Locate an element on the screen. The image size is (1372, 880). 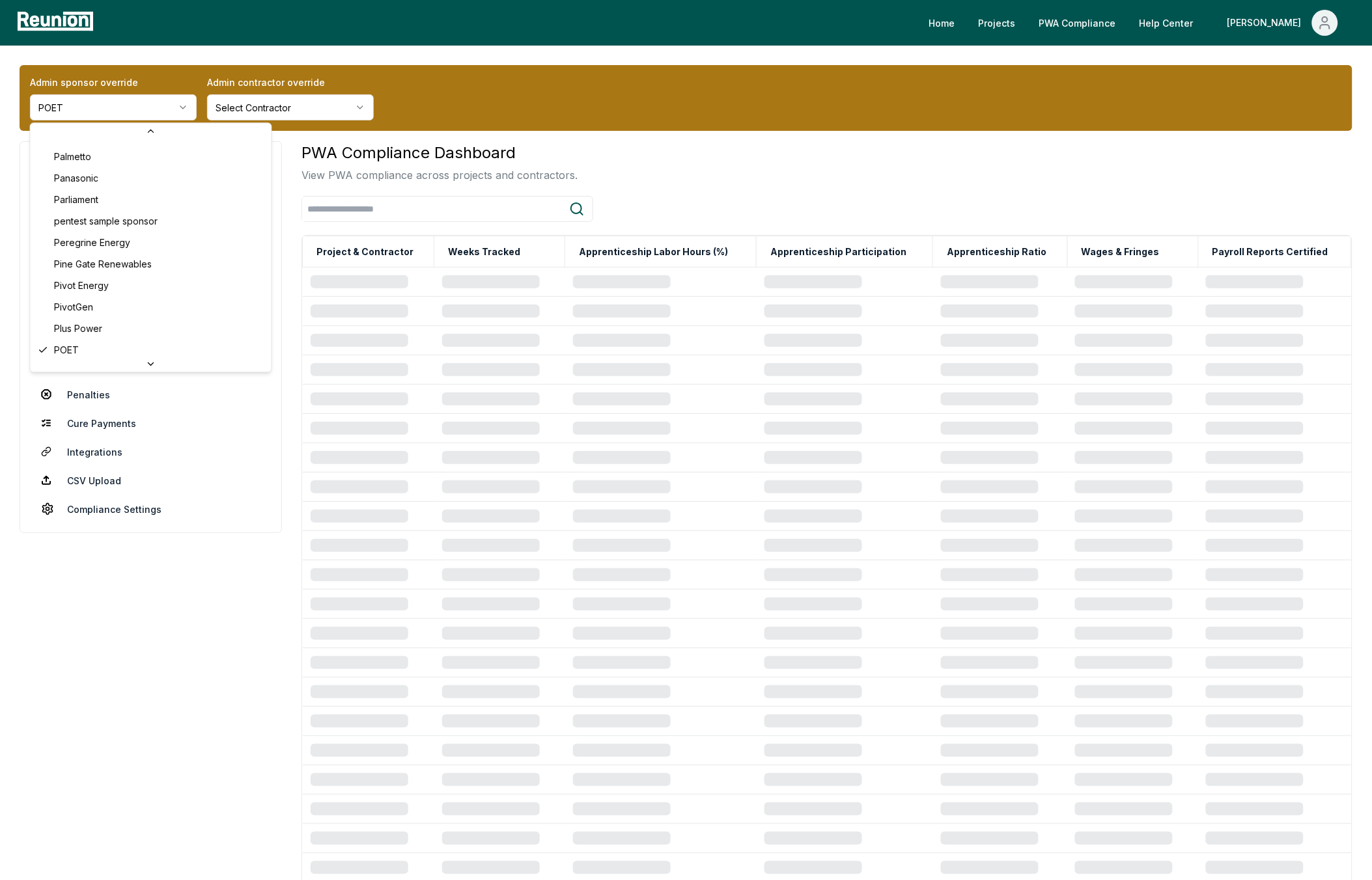
span: Plus Power is located at coordinates (78, 328).